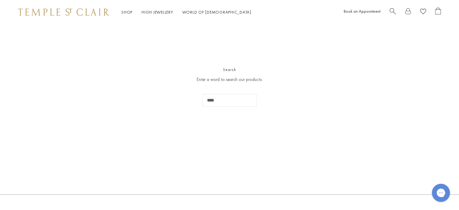  What do you see at coordinates (423, 12) in the screenshot?
I see `a: View Wishlist` at bounding box center [423, 12].